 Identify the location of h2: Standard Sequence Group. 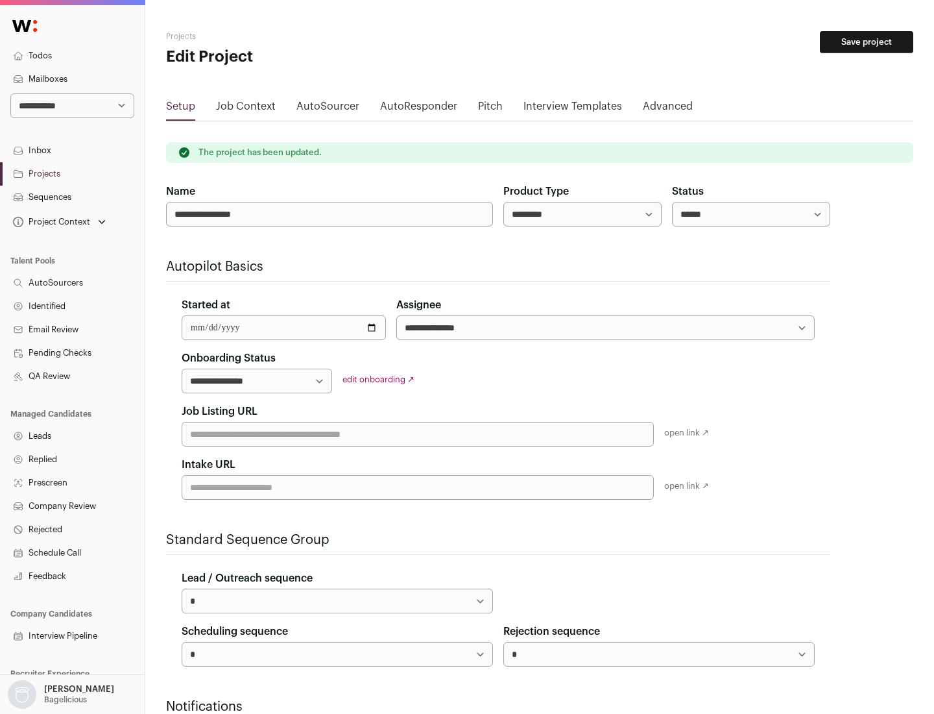
(498, 540).